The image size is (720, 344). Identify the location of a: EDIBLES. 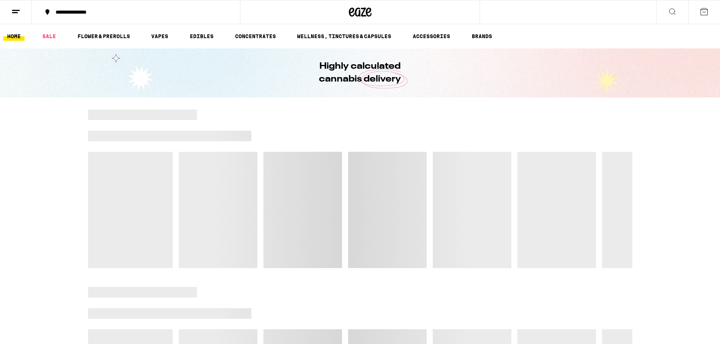
(201, 36).